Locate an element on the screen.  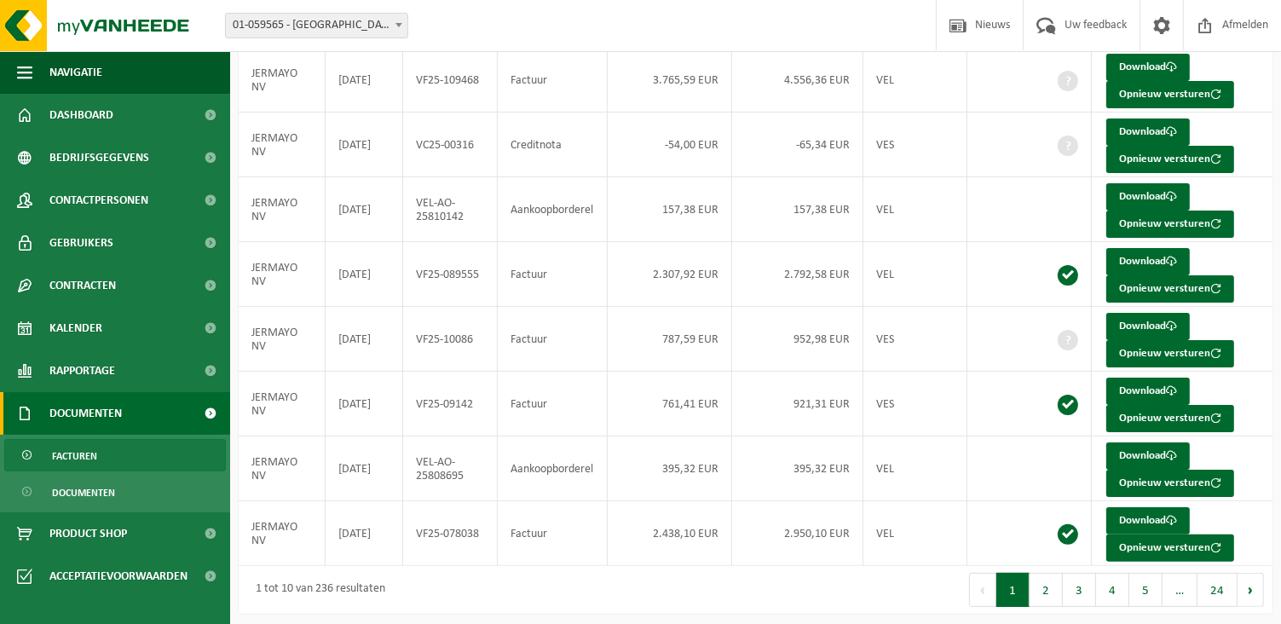
td: VC25-00316 is located at coordinates (450, 145).